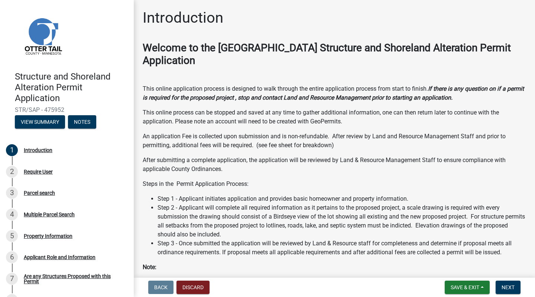 Image resolution: width=535 pixels, height=297 pixels. What do you see at coordinates (40, 122) in the screenshot?
I see `button: View Summary` at bounding box center [40, 122].